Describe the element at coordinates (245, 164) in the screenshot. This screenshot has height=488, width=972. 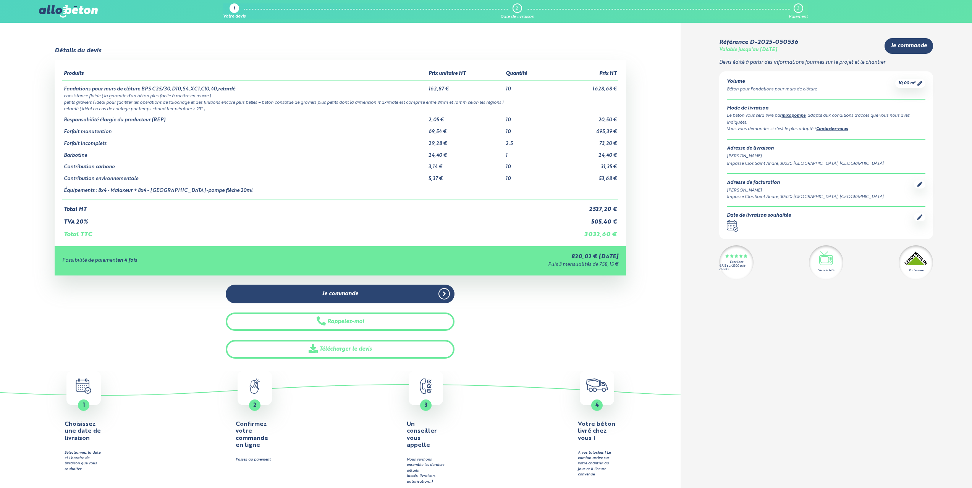
I see `td: Contribution carbone` at that location.